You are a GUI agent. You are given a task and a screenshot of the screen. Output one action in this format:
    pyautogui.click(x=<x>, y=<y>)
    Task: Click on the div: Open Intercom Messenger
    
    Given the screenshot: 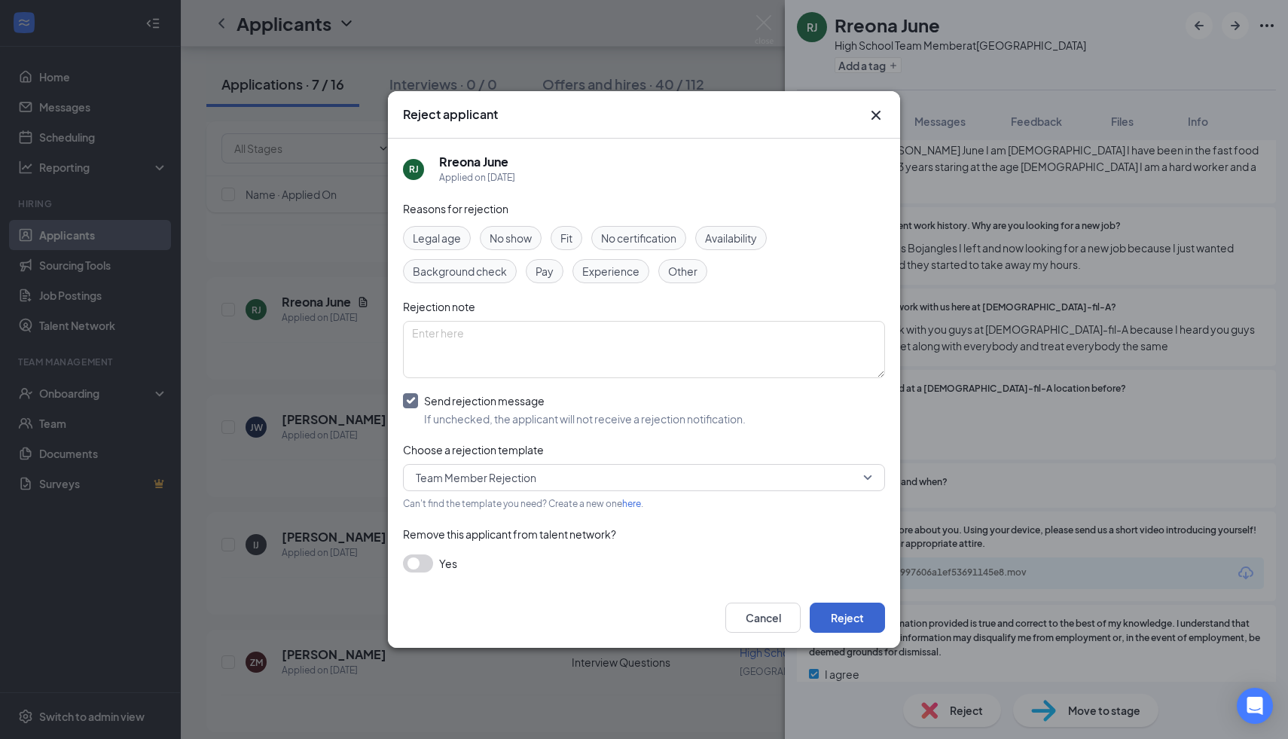 What is the action you would take?
    pyautogui.click(x=1255, y=706)
    